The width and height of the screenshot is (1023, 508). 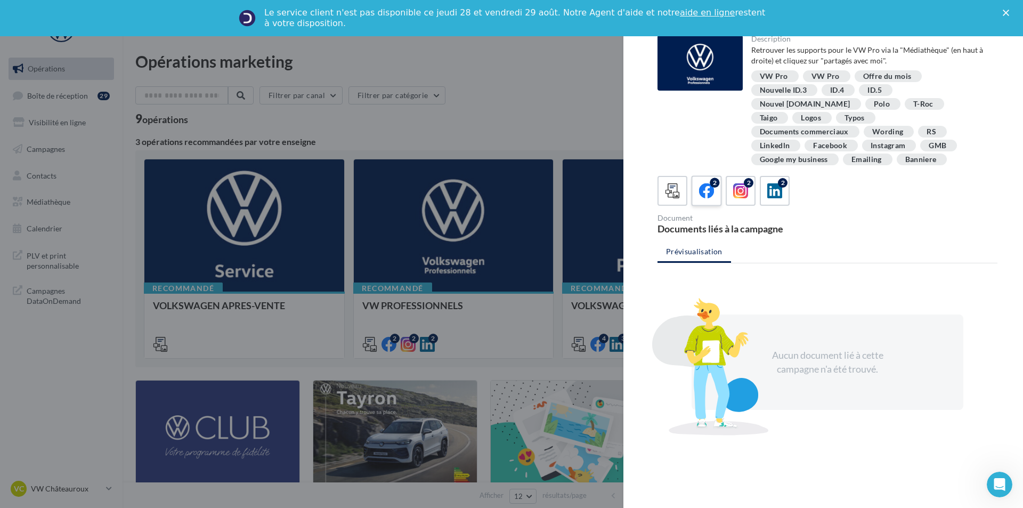 What do you see at coordinates (875, 90) in the screenshot?
I see `div: ID.5` at bounding box center [875, 90].